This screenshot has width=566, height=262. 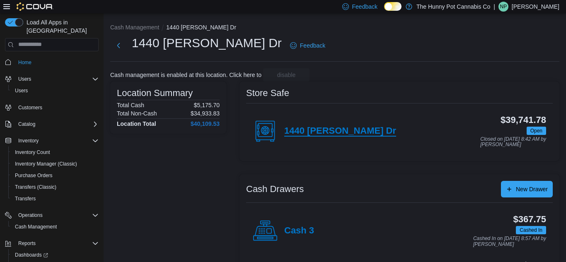 What do you see at coordinates (205, 124) in the screenshot?
I see `h4: $40,109.53` at bounding box center [205, 124].